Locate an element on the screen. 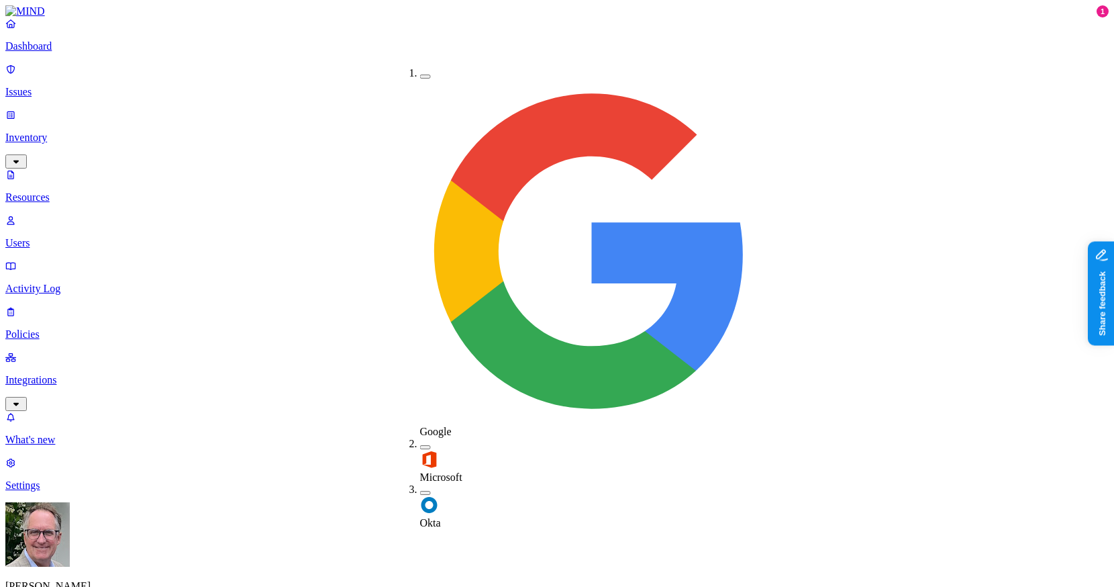 This screenshot has width=1114, height=587. p: Resources is located at coordinates (557, 197).